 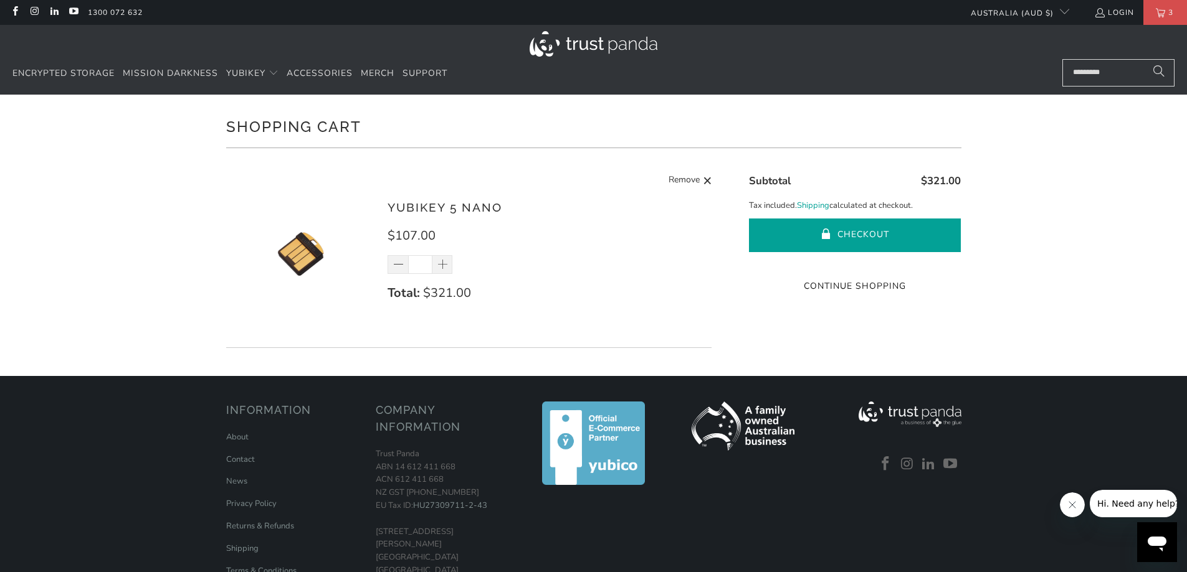 What do you see at coordinates (377, 73) in the screenshot?
I see `span: Merch` at bounding box center [377, 73].